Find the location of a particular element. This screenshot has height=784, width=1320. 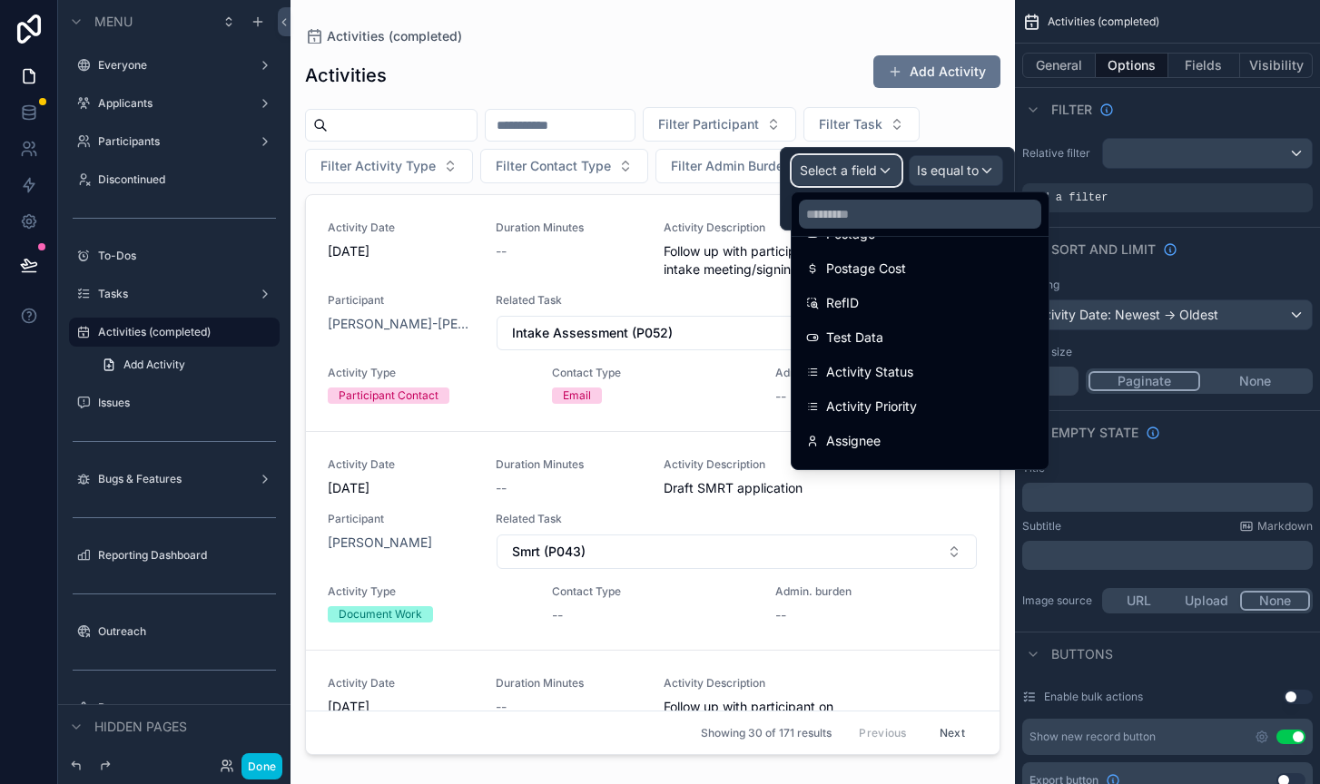

a: Issues is located at coordinates (183, 403).